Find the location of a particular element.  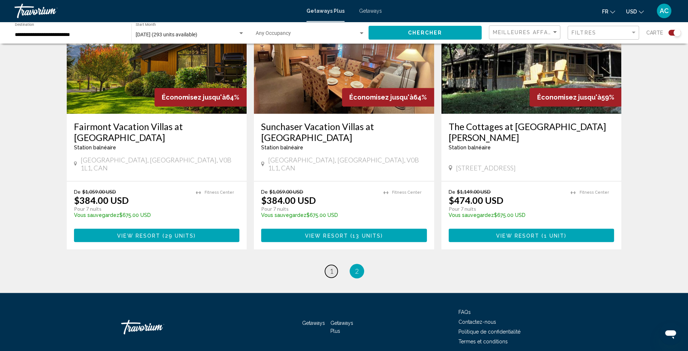

span: Termes et conditions is located at coordinates (483, 341).